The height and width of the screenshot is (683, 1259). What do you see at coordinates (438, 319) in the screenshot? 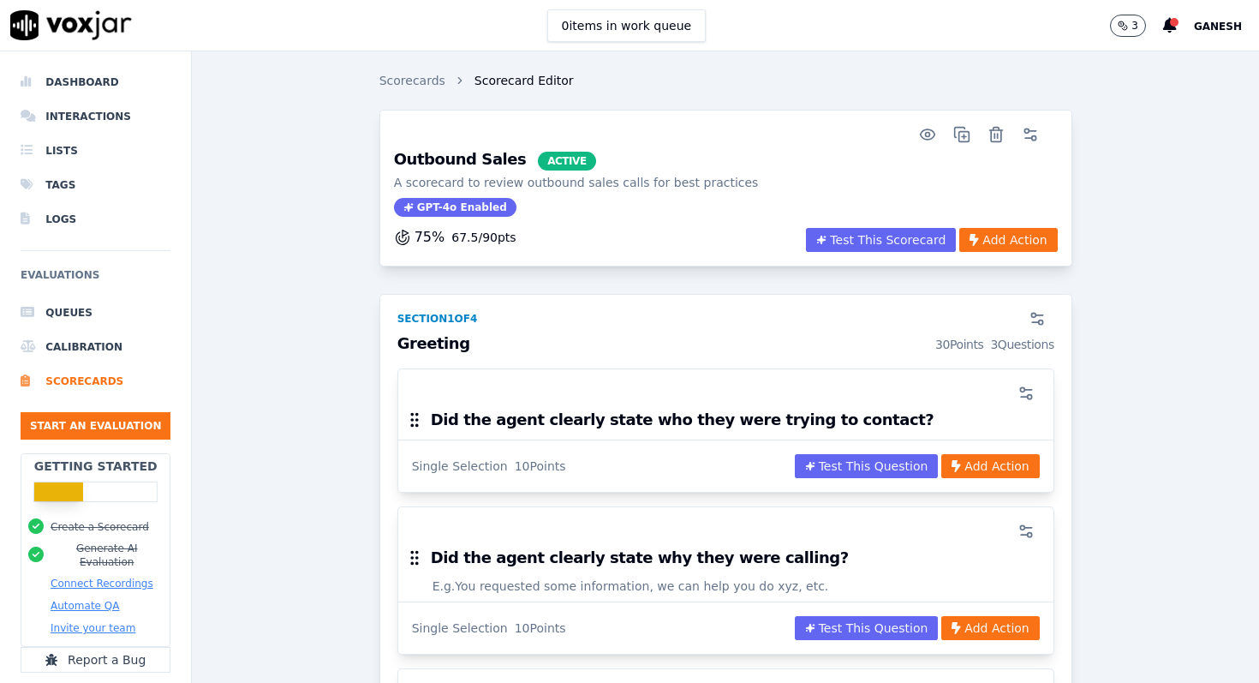
I see `div: Section 1 of 4` at bounding box center [438, 319].